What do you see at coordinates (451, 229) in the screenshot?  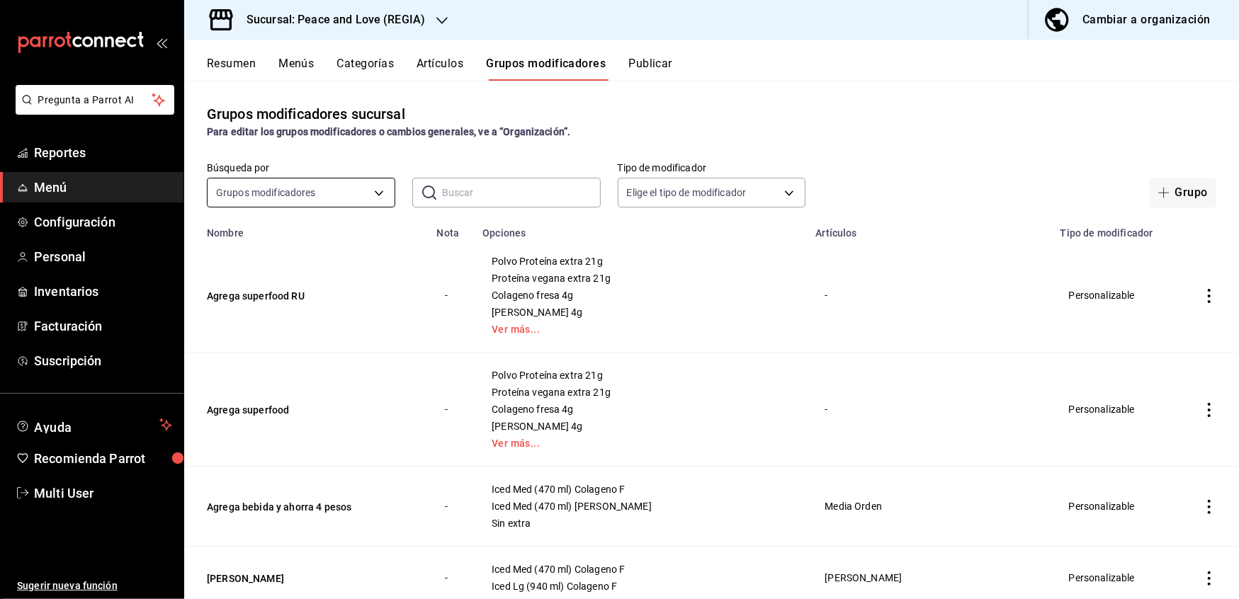 I see `th: Nota` at bounding box center [451, 229].